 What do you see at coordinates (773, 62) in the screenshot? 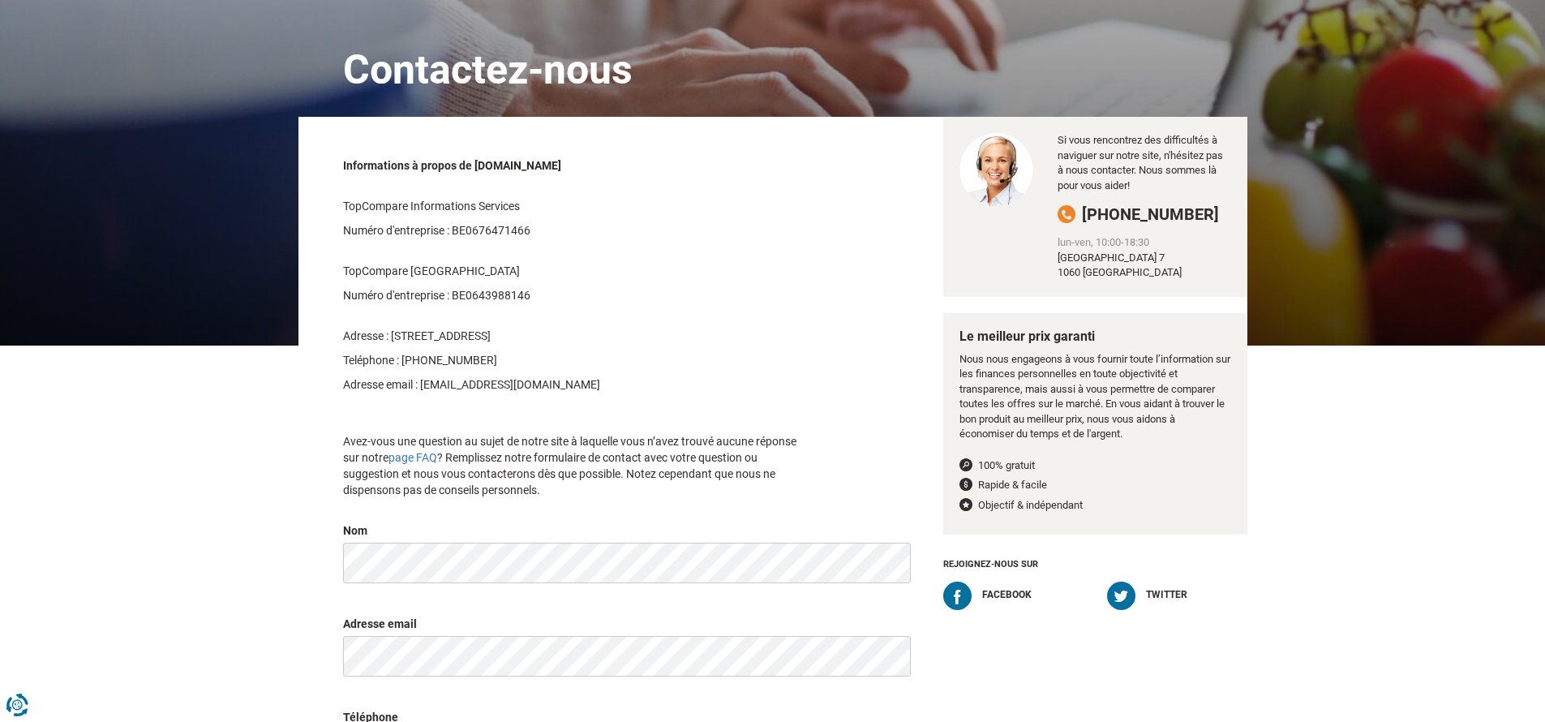
I see `h1: Contactez-nous` at bounding box center [773, 62].